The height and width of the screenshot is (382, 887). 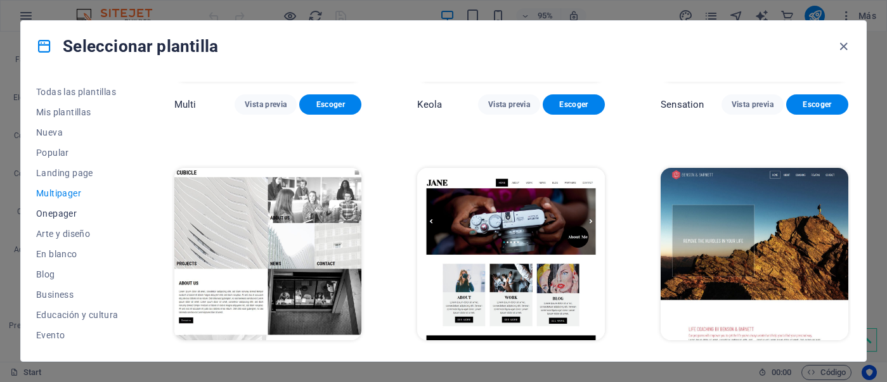 I want to click on button: Popular, so click(x=77, y=153).